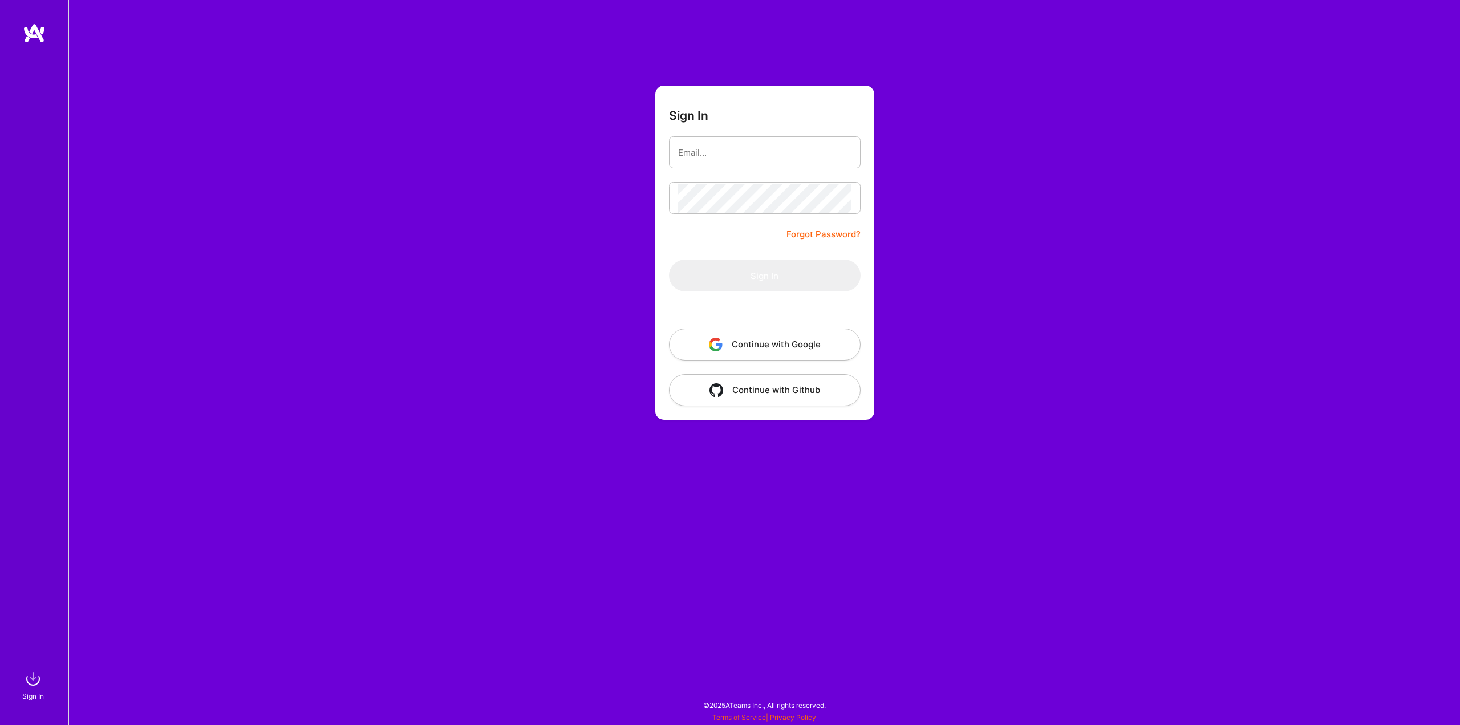 The image size is (1460, 725). Describe the element at coordinates (739, 717) in the screenshot. I see `a: Terms of Service` at that location.